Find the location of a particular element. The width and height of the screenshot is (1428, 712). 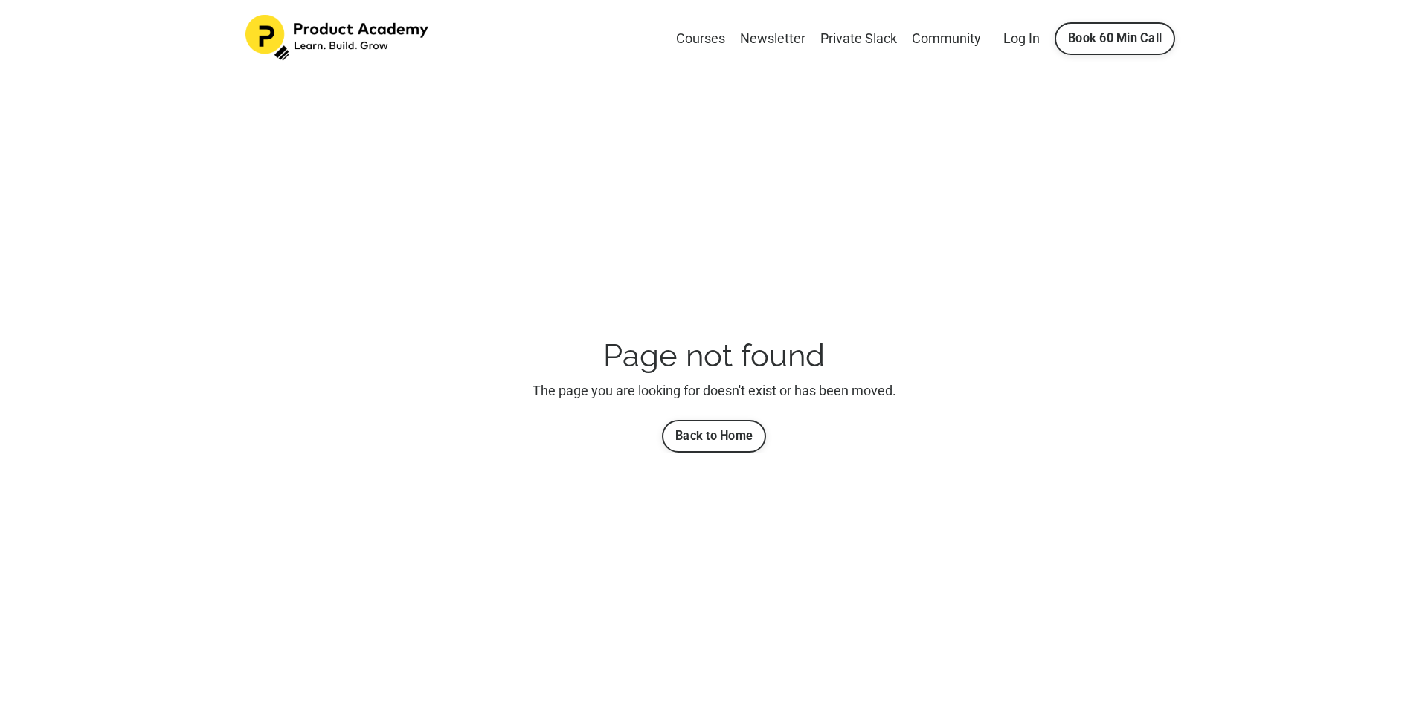

a: Community is located at coordinates (946, 39).